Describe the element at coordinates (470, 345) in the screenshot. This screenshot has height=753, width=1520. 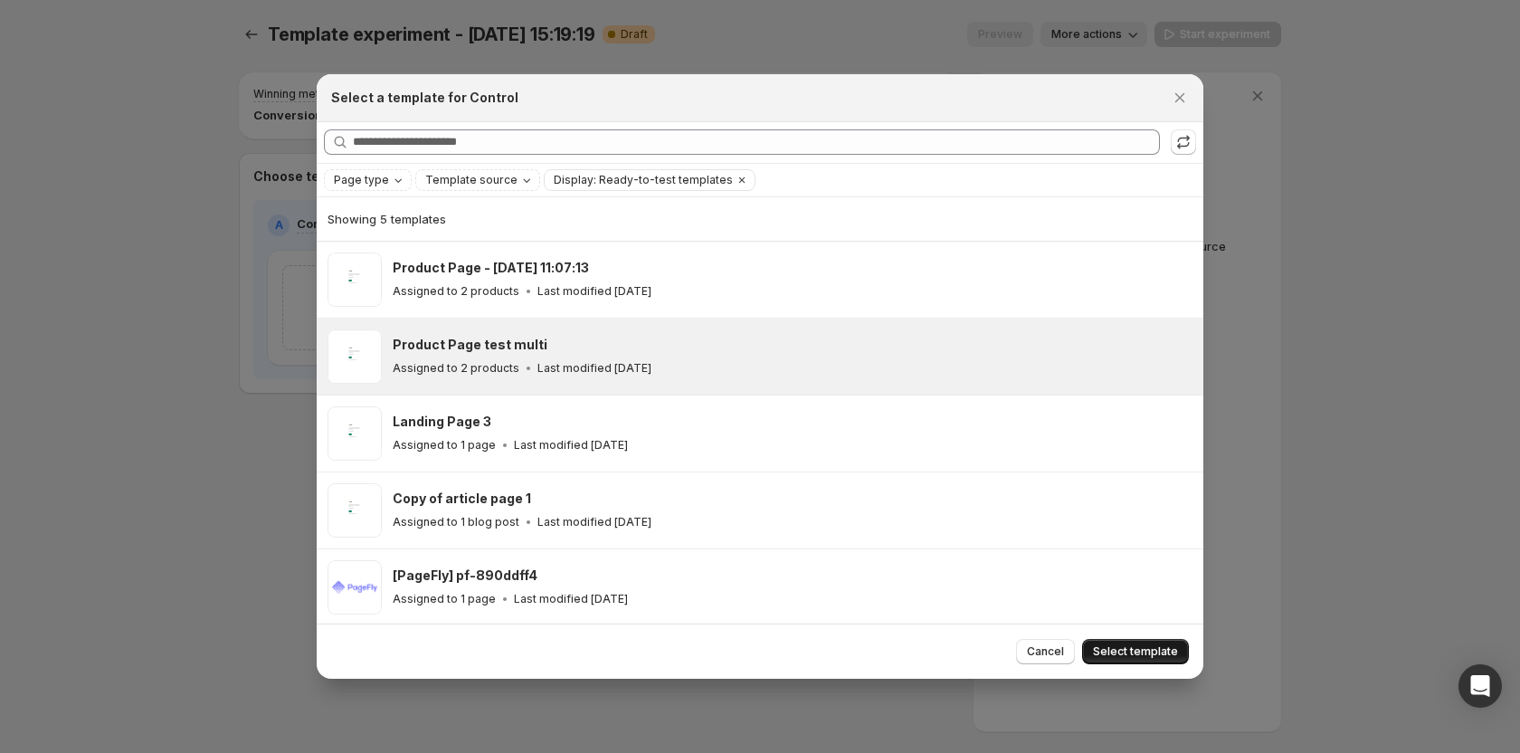
I see `h3: Product Page test multi` at that location.